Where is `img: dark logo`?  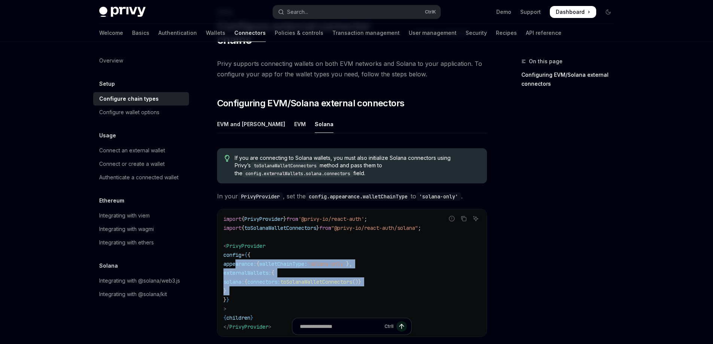
img: dark logo is located at coordinates (122, 12).